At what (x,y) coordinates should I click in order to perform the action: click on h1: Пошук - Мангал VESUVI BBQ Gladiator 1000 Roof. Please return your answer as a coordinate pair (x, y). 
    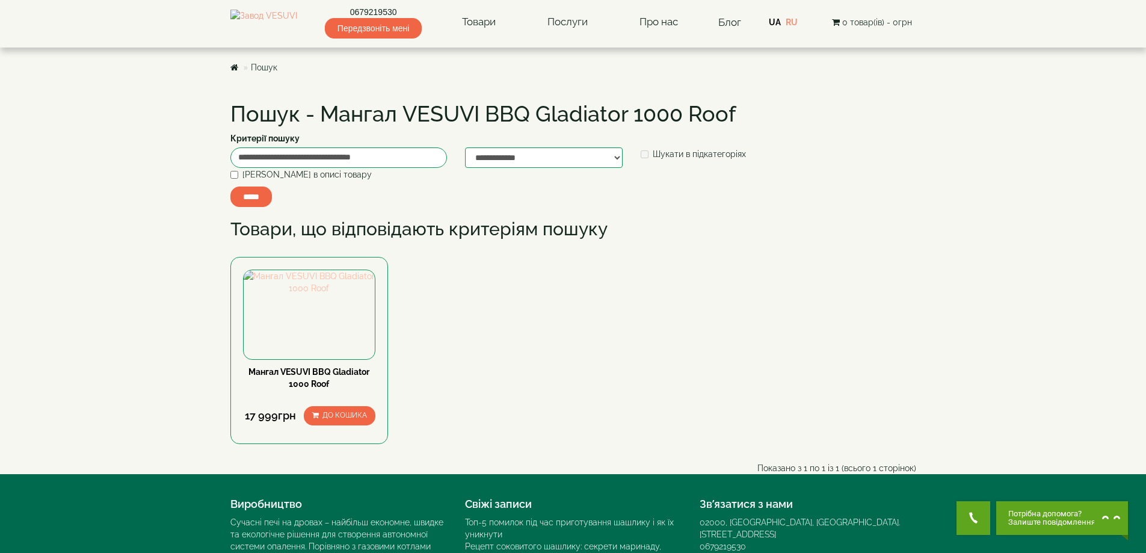
    Looking at the image, I should click on (573, 114).